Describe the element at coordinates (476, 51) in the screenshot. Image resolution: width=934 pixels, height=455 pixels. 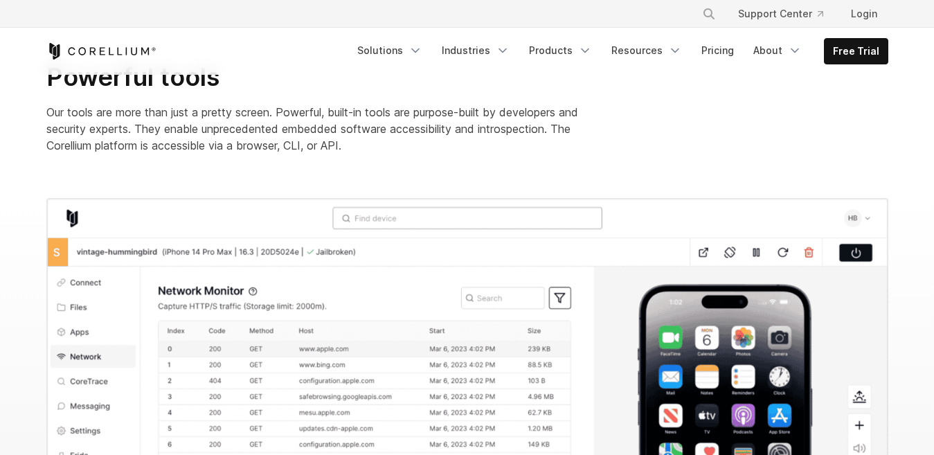
I see `a: Industries` at that location.